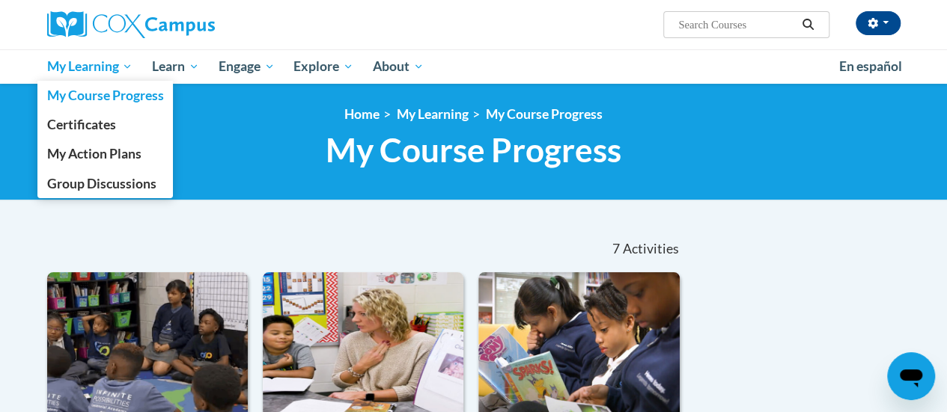 The image size is (947, 412). What do you see at coordinates (323, 67) in the screenshot?
I see `a: Explore` at bounding box center [323, 67].